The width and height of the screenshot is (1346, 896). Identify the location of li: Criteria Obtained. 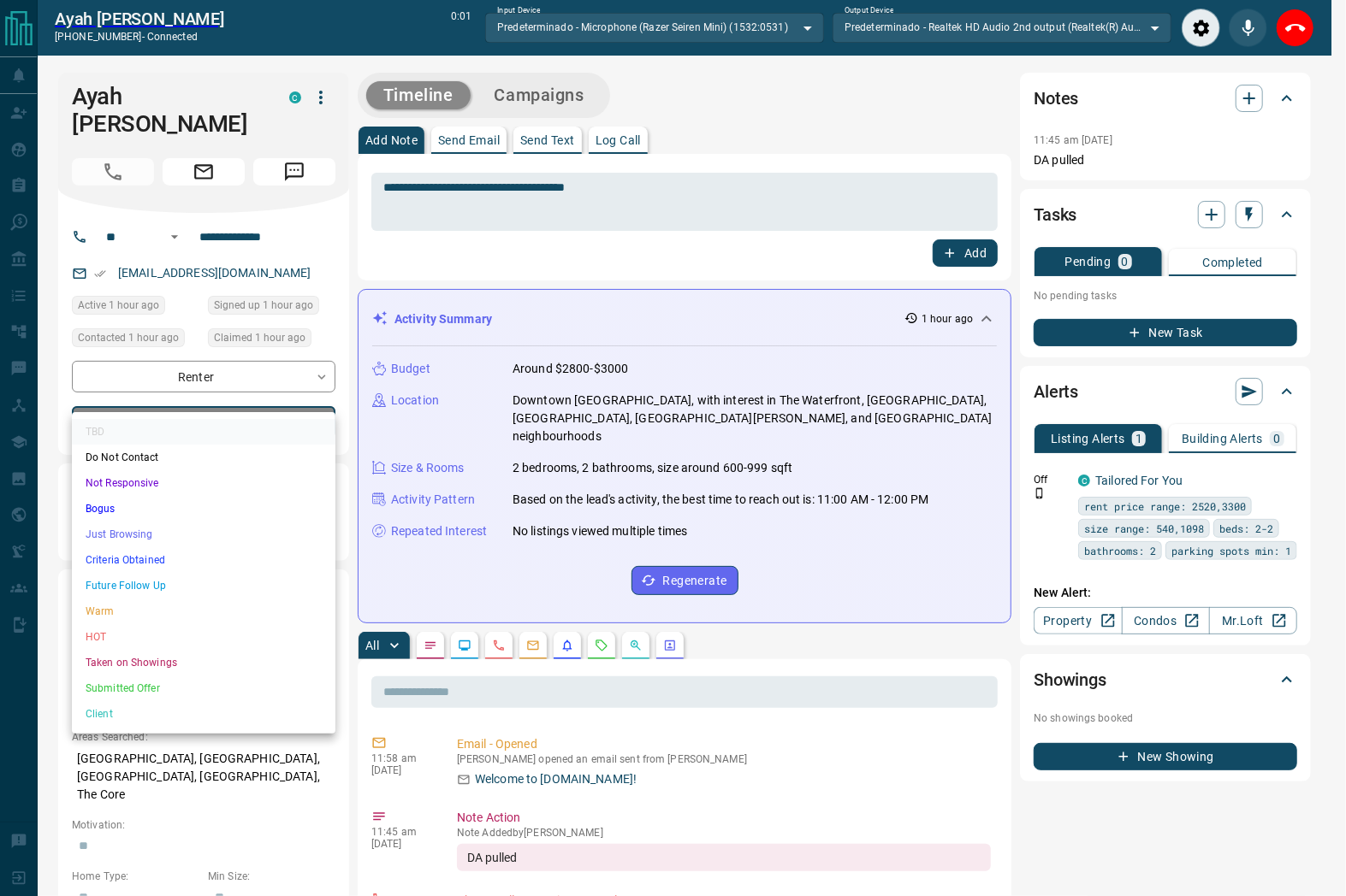
(204, 560).